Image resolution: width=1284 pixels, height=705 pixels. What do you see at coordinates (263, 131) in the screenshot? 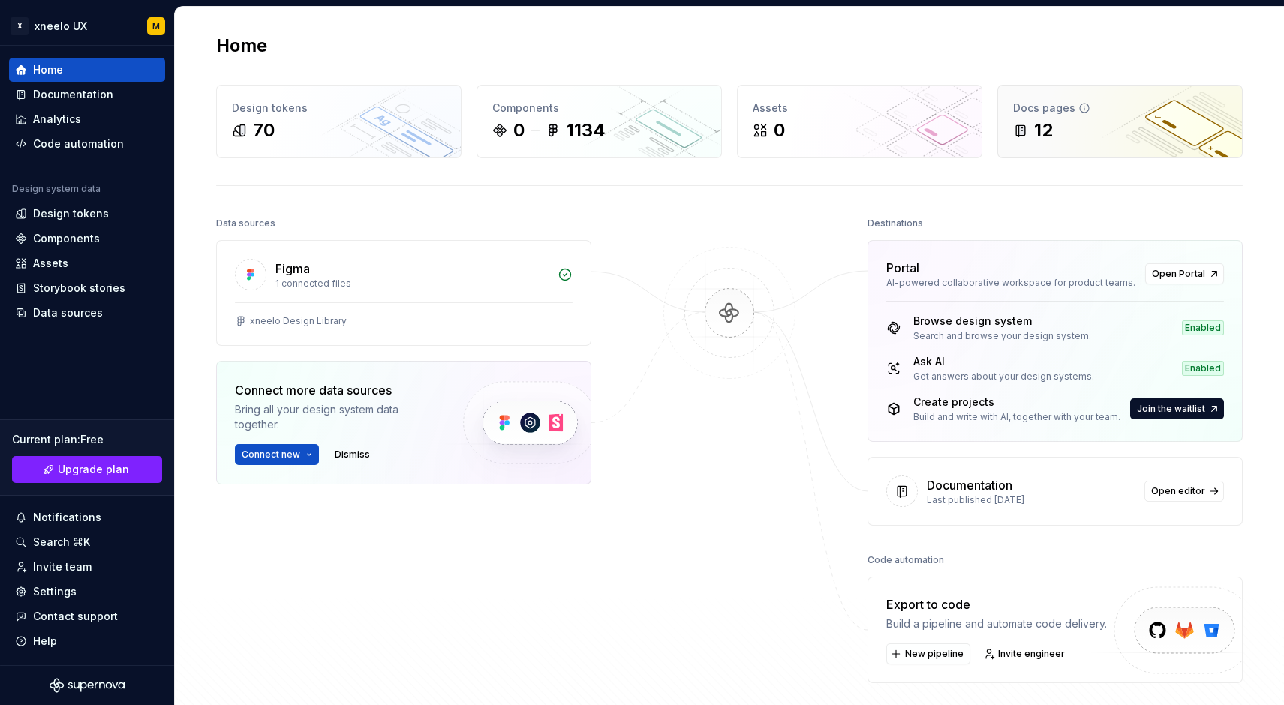
I see `div: 70` at bounding box center [263, 131].